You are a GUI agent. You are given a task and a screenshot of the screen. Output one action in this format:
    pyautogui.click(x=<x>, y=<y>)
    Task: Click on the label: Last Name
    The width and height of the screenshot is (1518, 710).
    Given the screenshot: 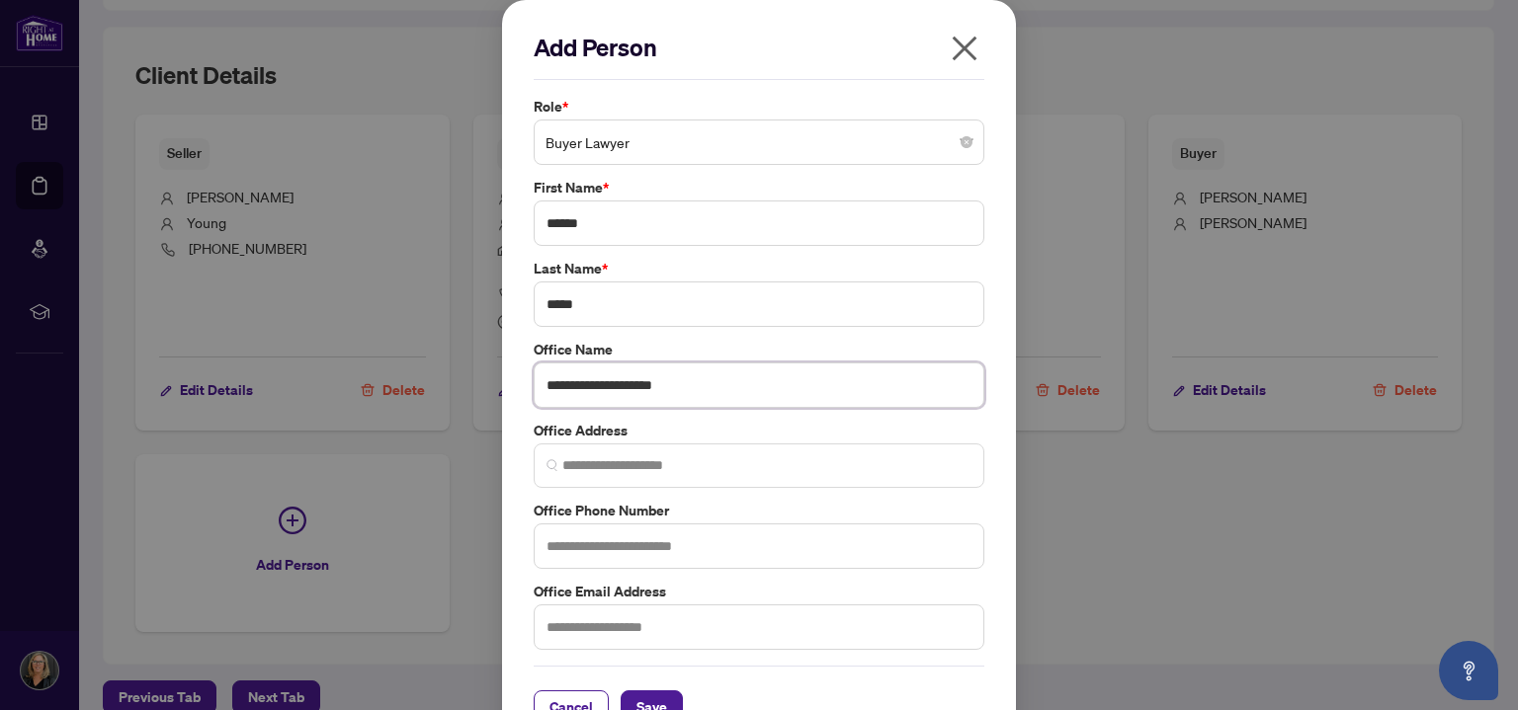 What is the action you would take?
    pyautogui.click(x=759, y=269)
    